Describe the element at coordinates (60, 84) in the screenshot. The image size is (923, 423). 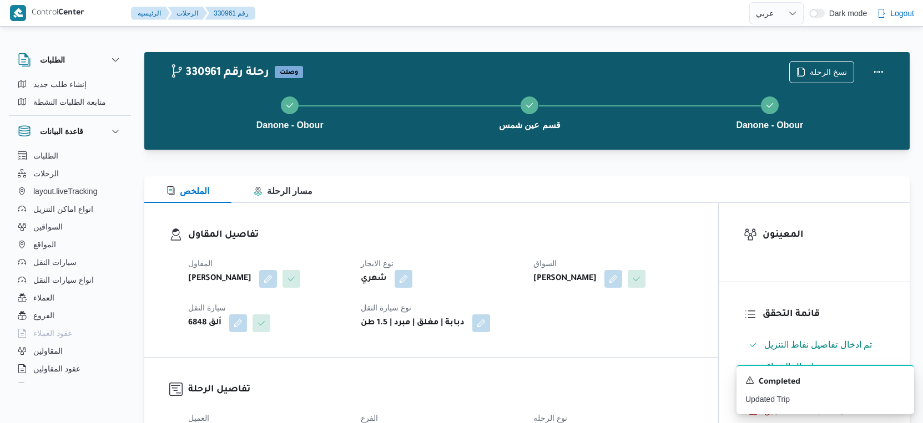
I see `span: إنشاء طلب جديد` at that location.